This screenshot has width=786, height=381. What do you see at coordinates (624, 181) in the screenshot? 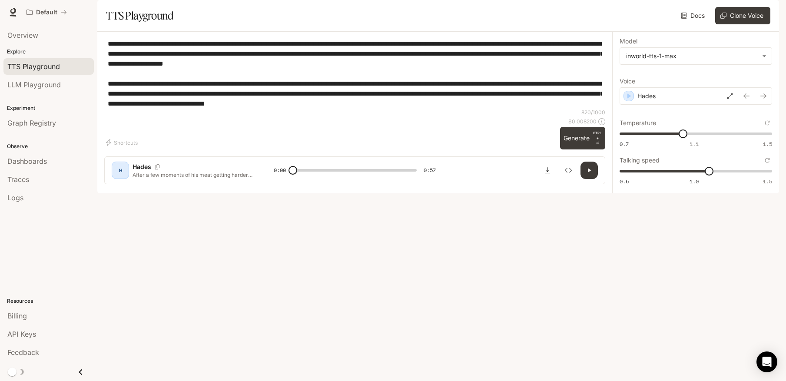
I see `span: 0.5` at bounding box center [624, 181].